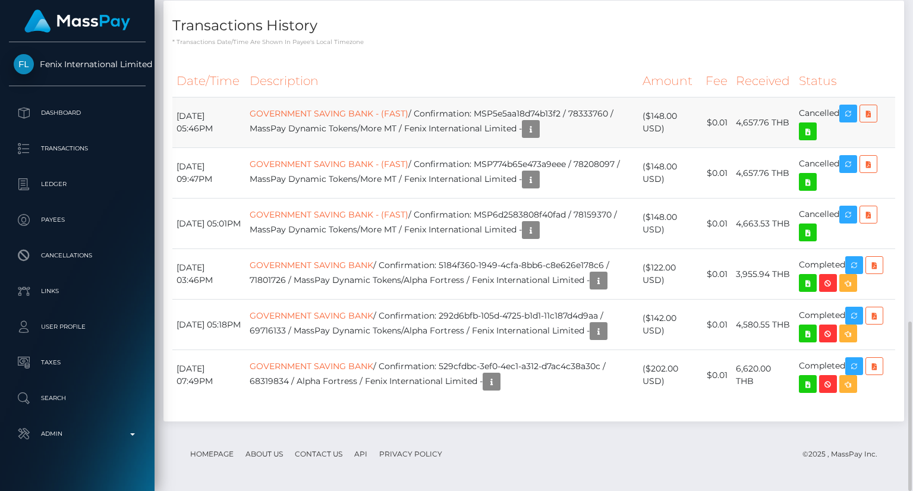 Image resolution: width=913 pixels, height=491 pixels. Describe the element at coordinates (77, 363) in the screenshot. I see `a: Taxes` at that location.